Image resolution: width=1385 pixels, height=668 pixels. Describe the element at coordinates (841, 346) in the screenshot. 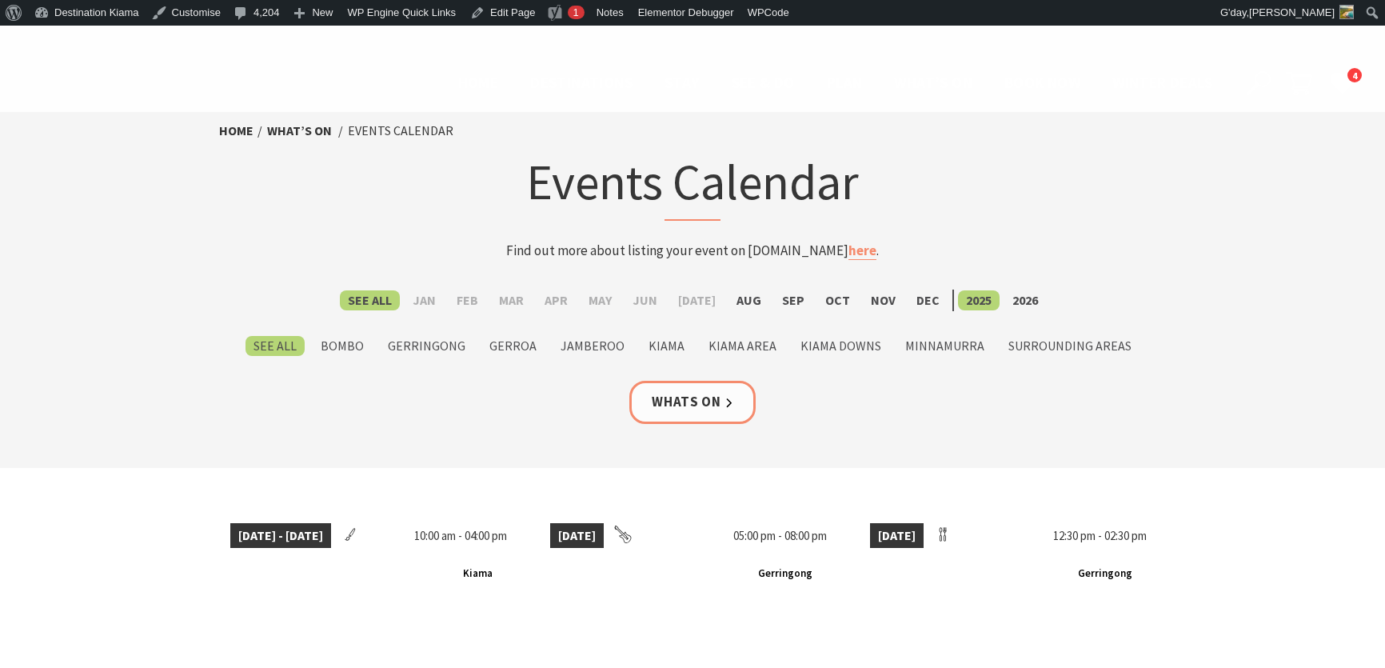

I see `label: Kiama Downs` at that location.